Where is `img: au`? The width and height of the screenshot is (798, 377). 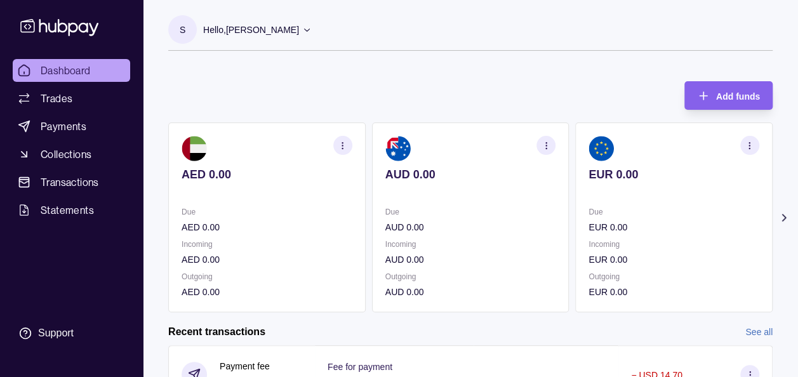
img: au is located at coordinates (398, 149).